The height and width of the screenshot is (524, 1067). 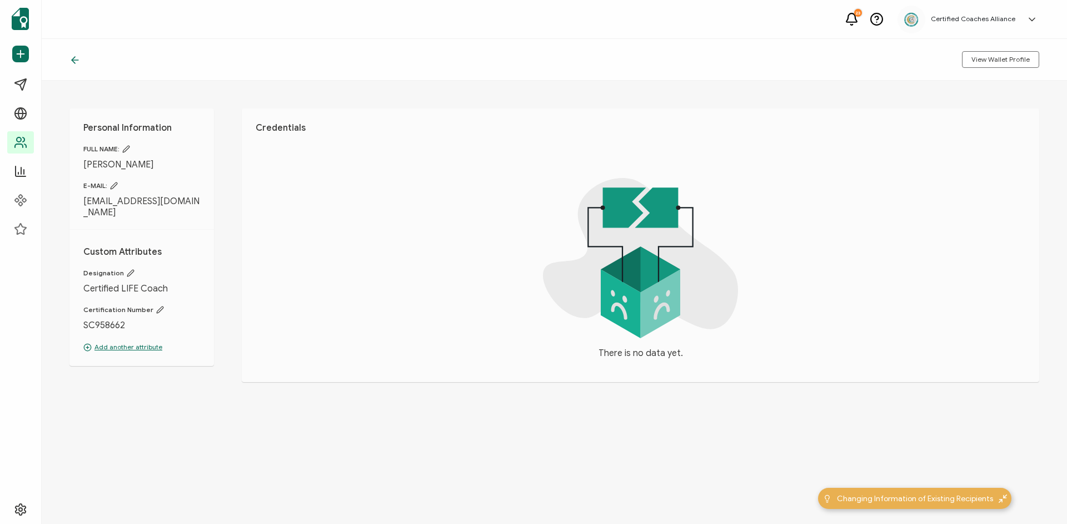 What do you see at coordinates (1001, 59) in the screenshot?
I see `span: View Wallet Profile` at bounding box center [1001, 59].